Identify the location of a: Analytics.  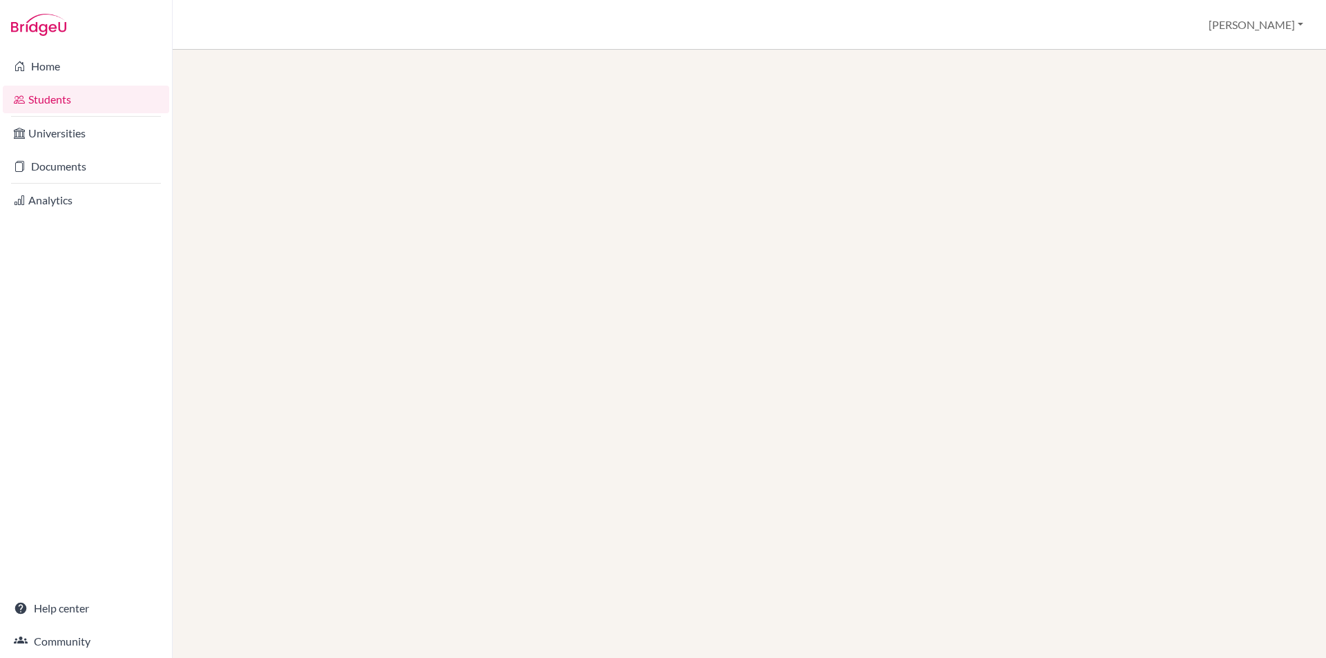
(86, 200).